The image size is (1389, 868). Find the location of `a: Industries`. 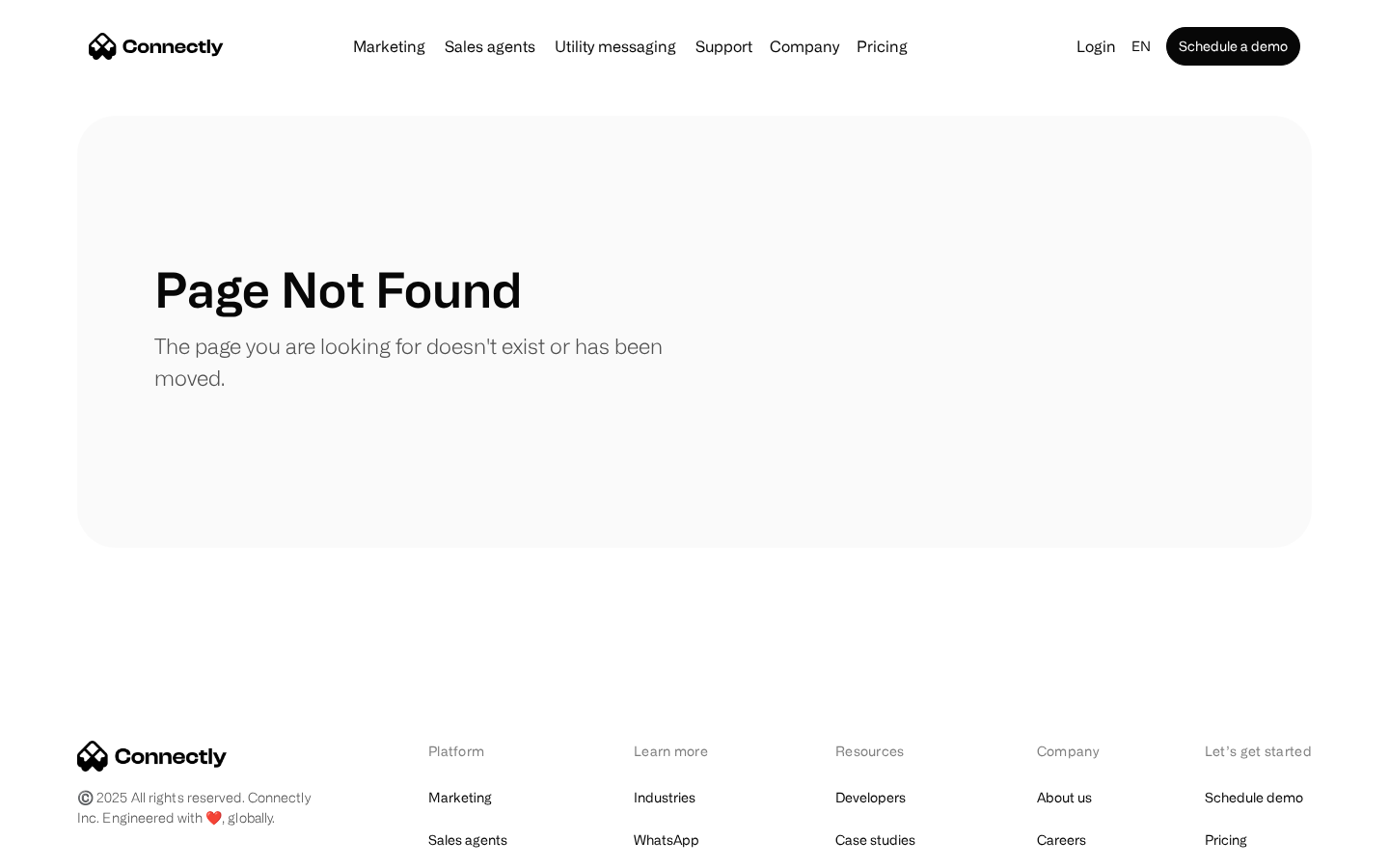

a: Industries is located at coordinates (665, 797).